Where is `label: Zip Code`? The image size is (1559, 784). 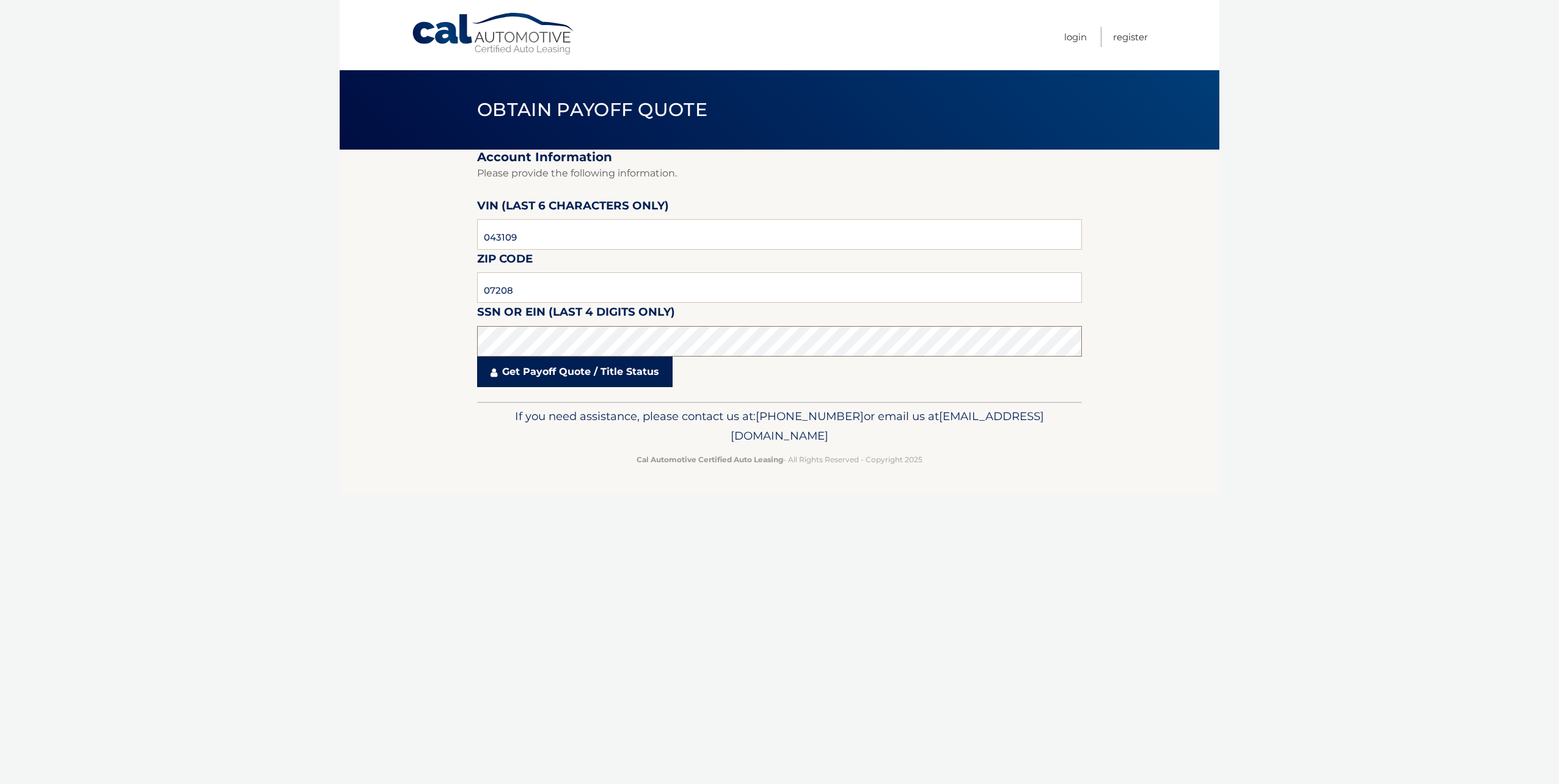
label: Zip Code is located at coordinates (504, 261).